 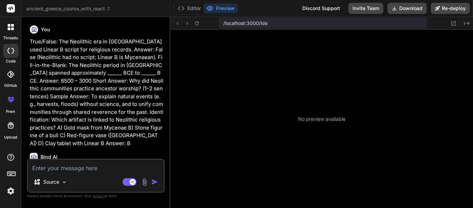 What do you see at coordinates (10, 85) in the screenshot?
I see `label: GitHub` at bounding box center [10, 85].